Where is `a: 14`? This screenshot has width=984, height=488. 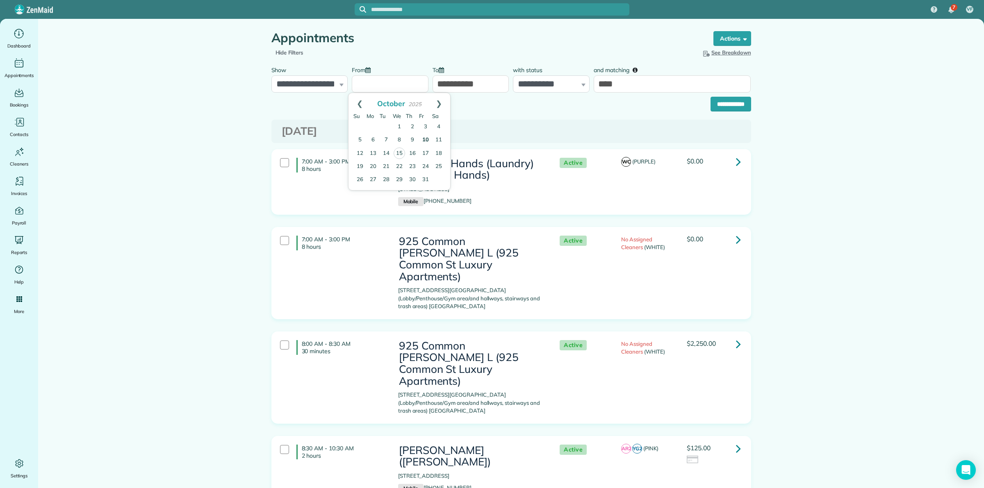 a: 14 is located at coordinates (386, 154).